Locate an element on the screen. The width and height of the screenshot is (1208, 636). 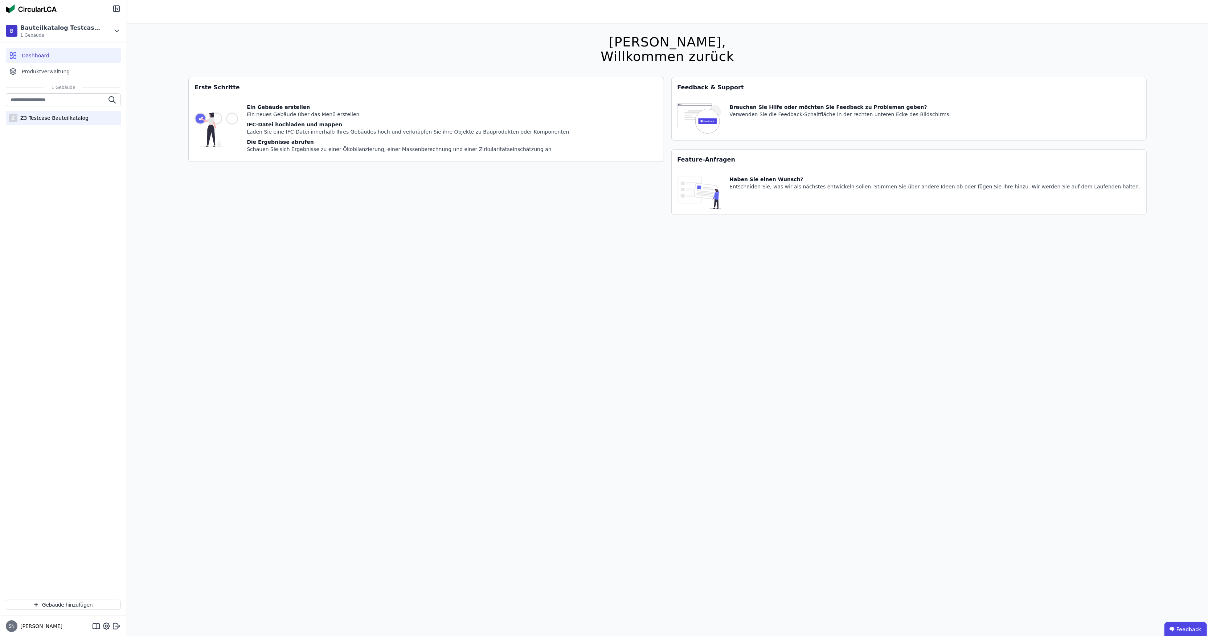
img: Concular is located at coordinates (31, 9).